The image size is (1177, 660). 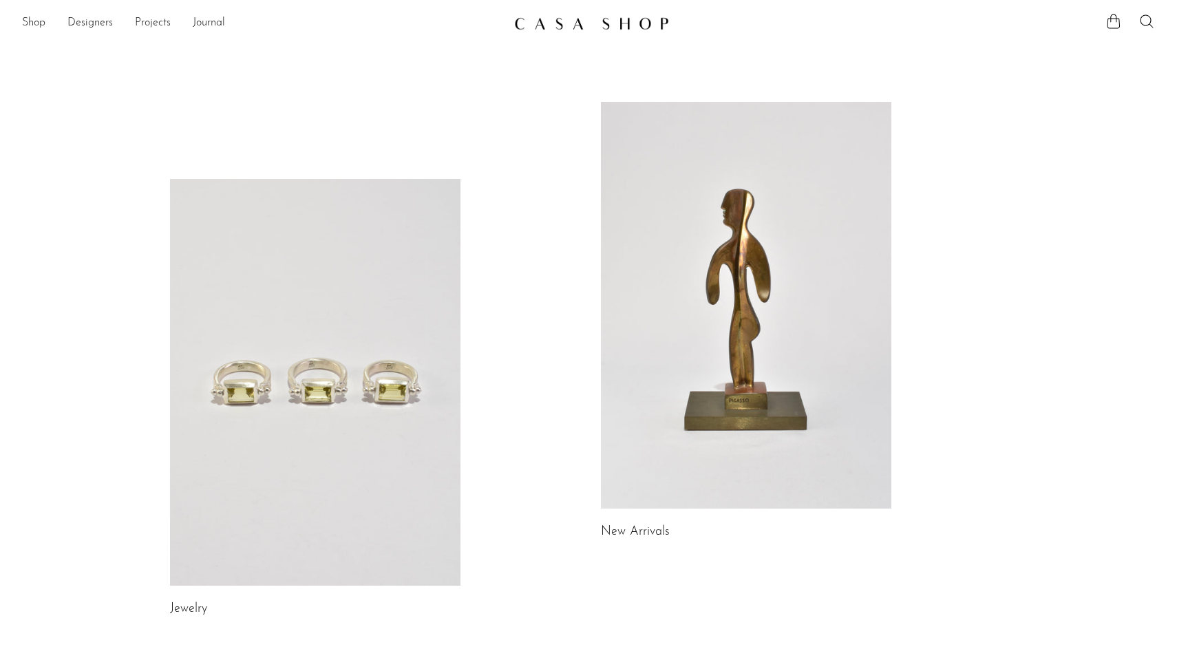 What do you see at coordinates (209, 23) in the screenshot?
I see `a: Journal` at bounding box center [209, 23].